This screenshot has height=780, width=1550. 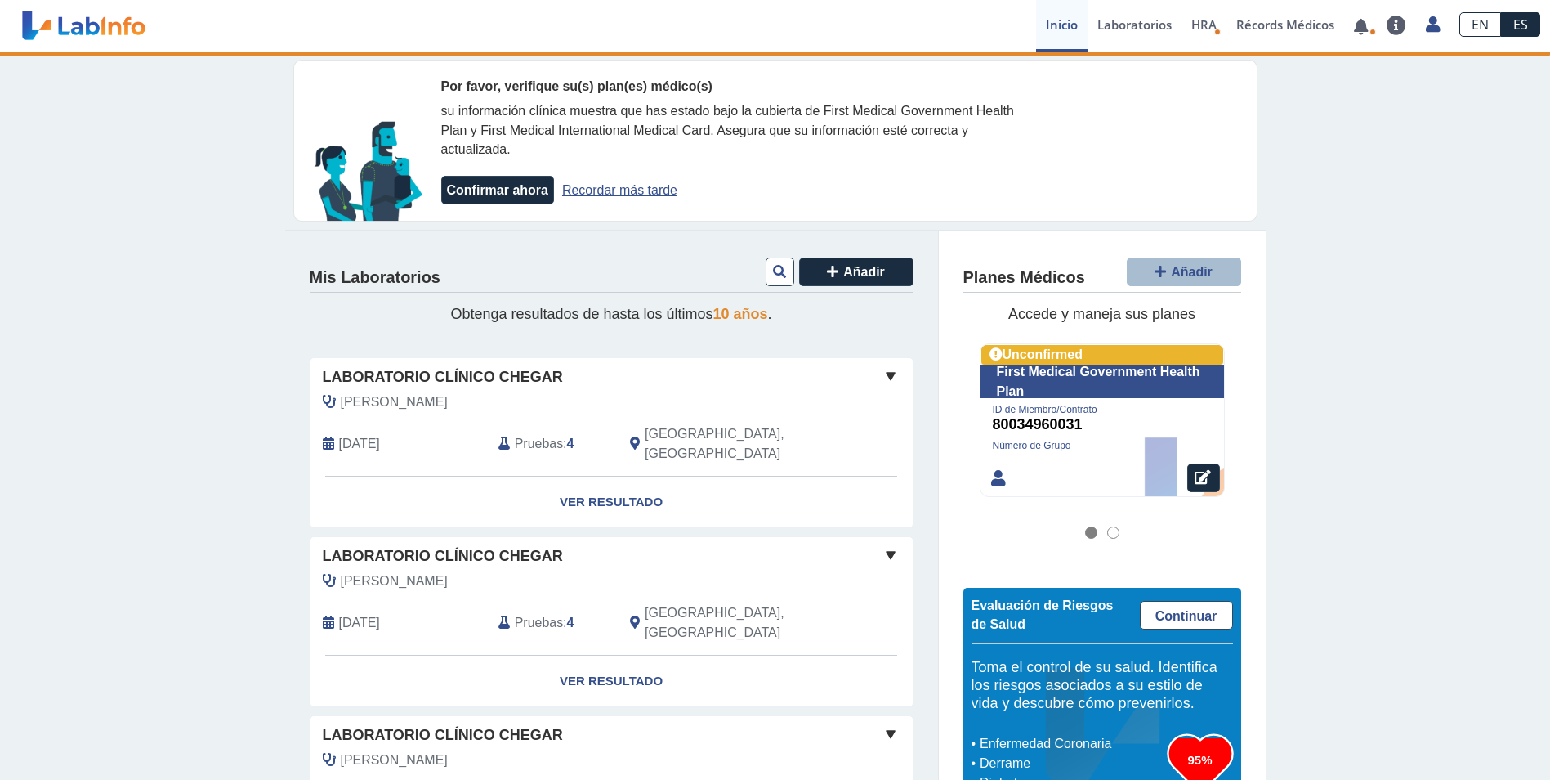 I want to click on h4: Mis Laboratorios, so click(x=375, y=278).